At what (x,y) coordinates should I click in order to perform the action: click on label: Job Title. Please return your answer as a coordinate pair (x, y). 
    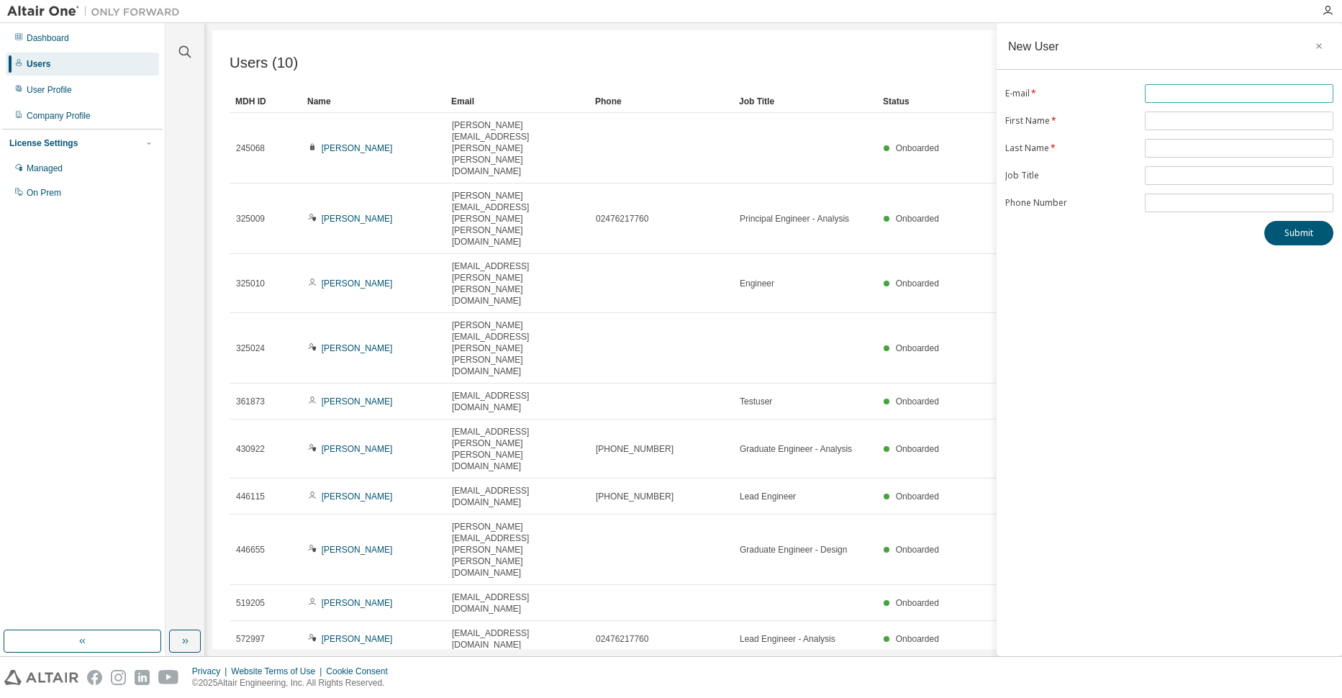
    Looking at the image, I should click on (1070, 176).